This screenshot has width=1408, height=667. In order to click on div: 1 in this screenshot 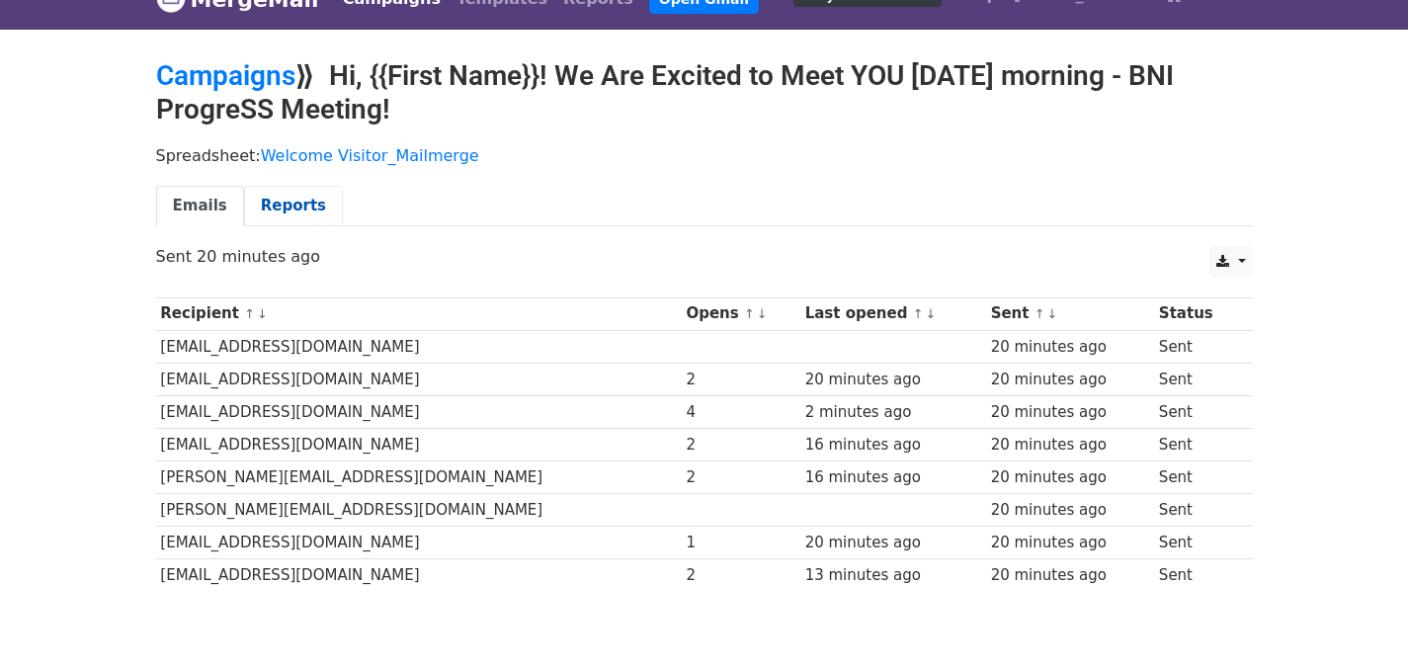, I will do `click(740, 543)`.